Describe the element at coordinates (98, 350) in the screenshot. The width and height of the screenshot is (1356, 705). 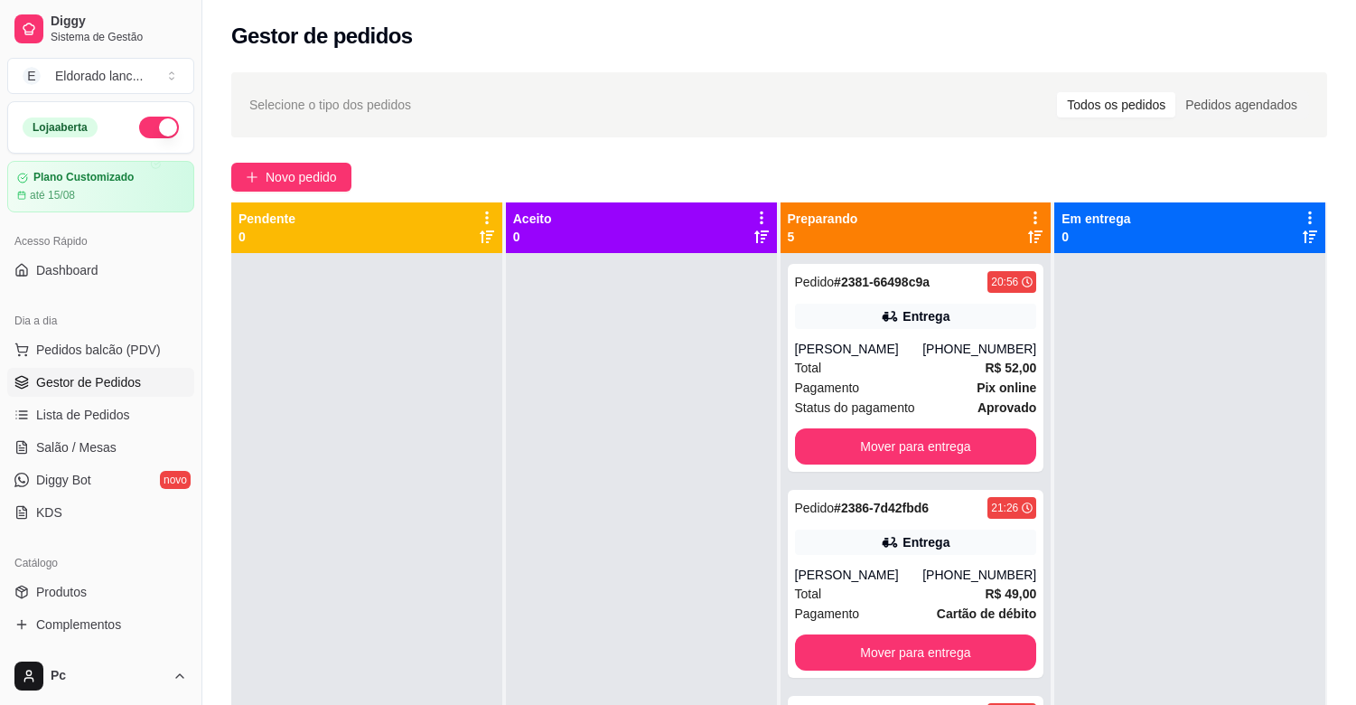
I see `span: Pedidos balcão (PDV)` at that location.